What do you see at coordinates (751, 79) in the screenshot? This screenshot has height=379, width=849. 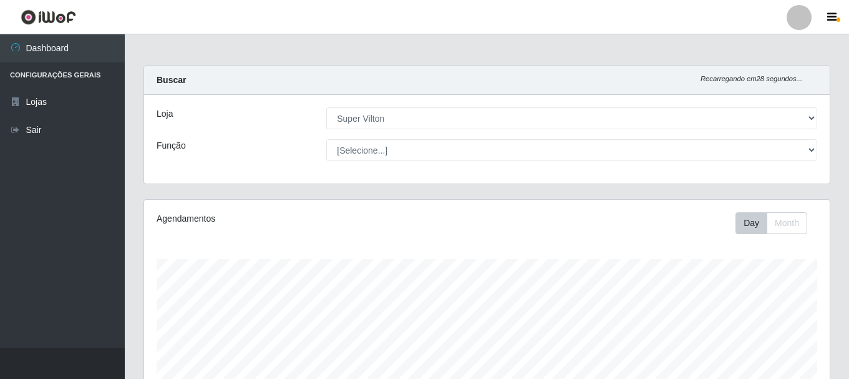 I see `i: Recarregando em 28 segundos...` at bounding box center [751, 79].